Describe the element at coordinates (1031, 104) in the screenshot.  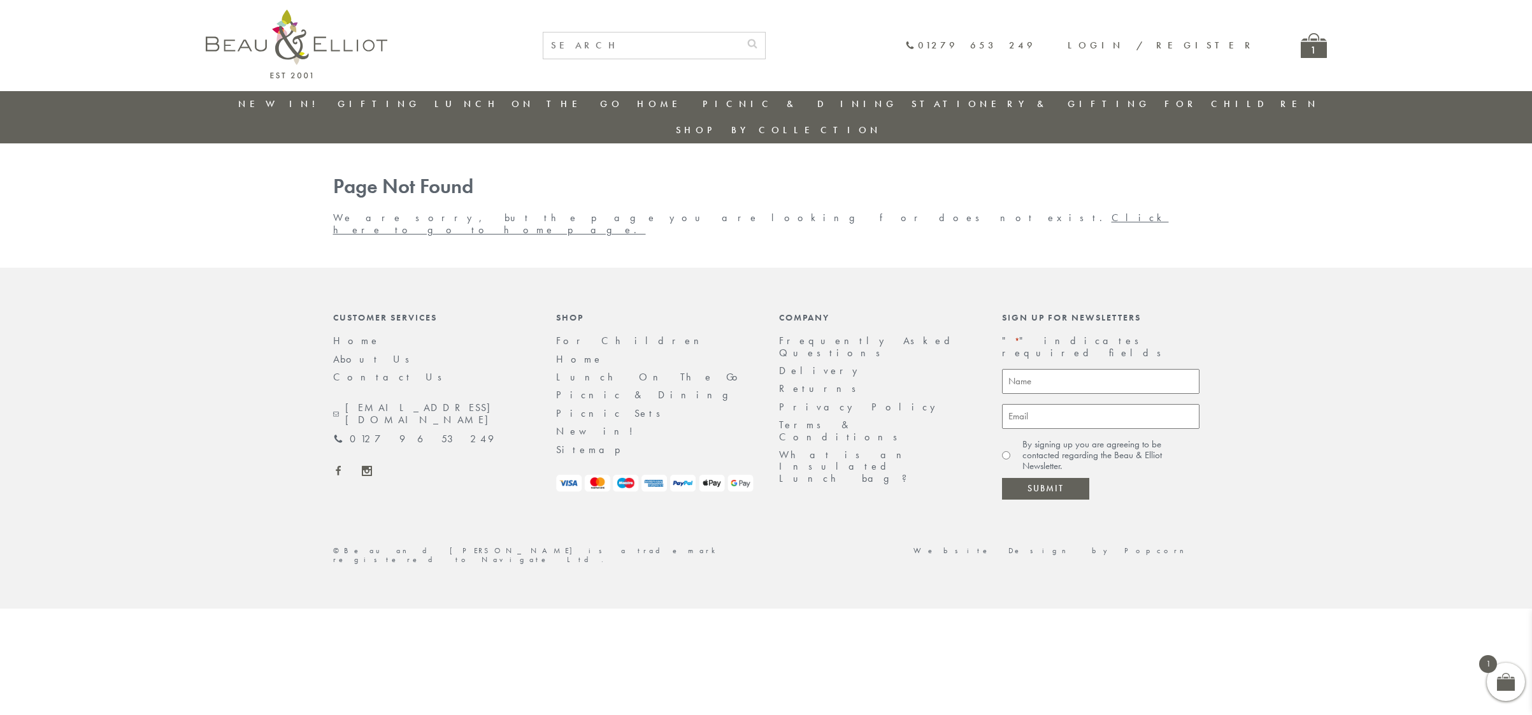
I see `a: Stationery & Gifting` at that location.